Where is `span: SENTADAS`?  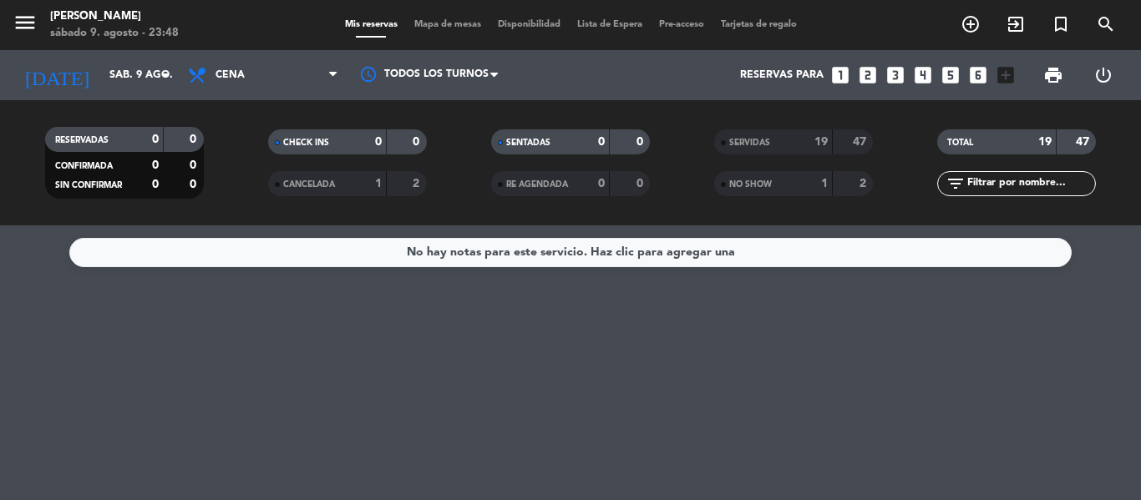
span: SENTADAS is located at coordinates (528, 143).